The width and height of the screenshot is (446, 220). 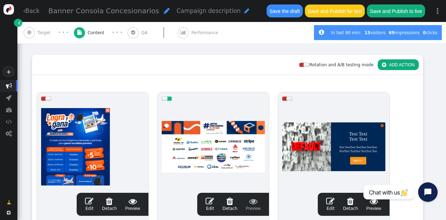 I want to click on span: clicks, so click(x=430, y=33).